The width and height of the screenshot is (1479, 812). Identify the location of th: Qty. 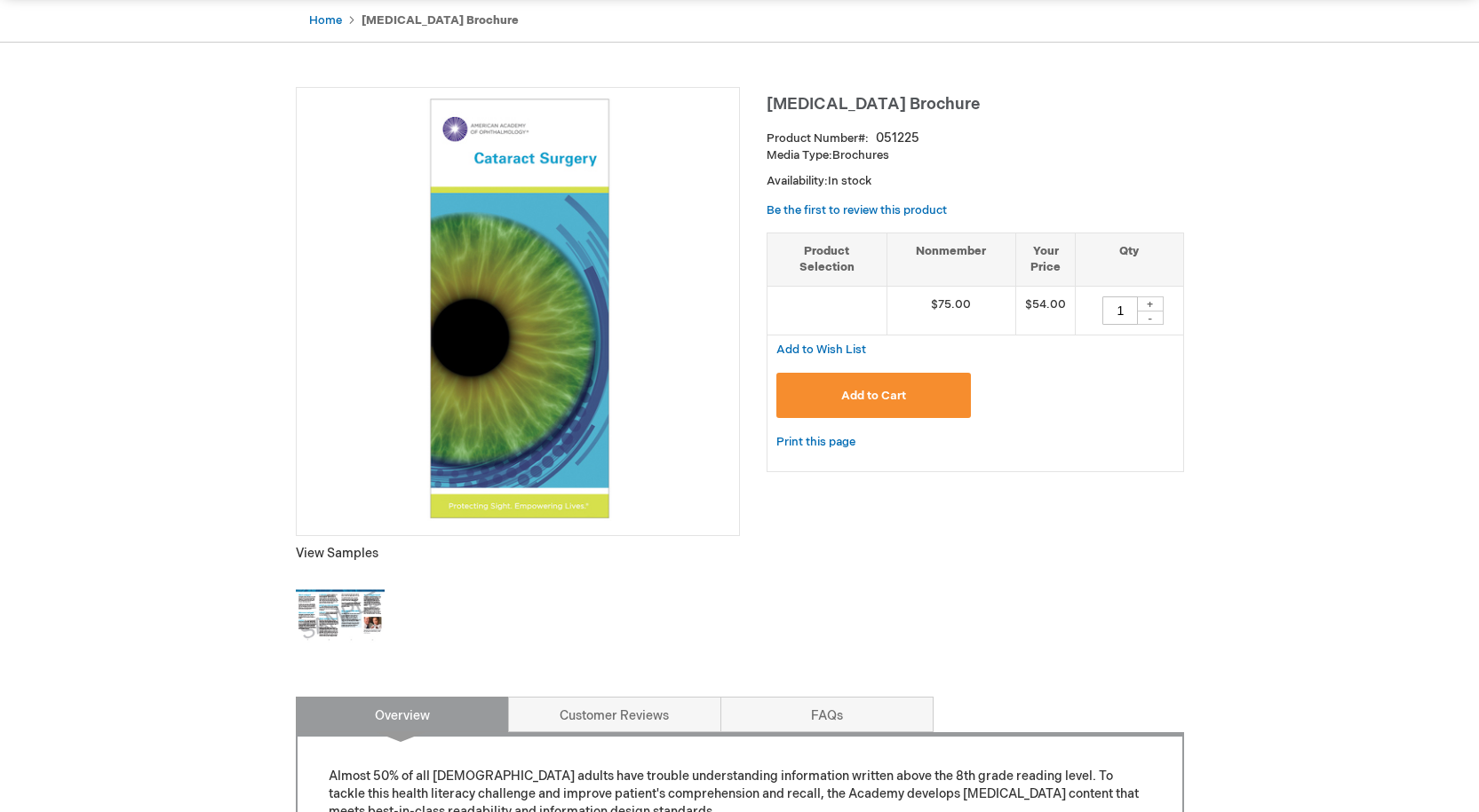
(1128, 259).